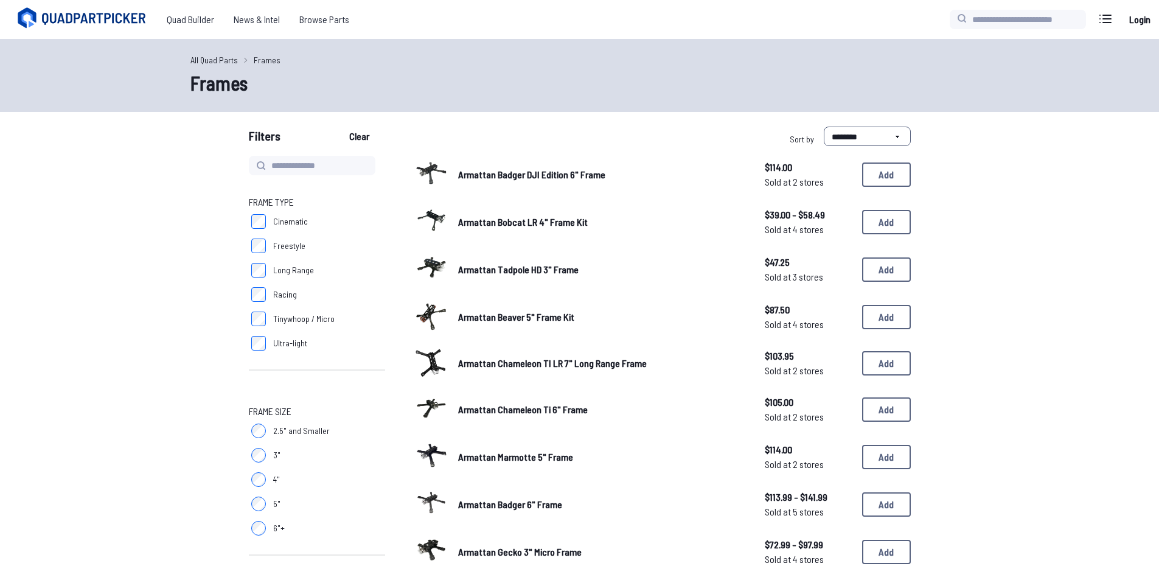 The height and width of the screenshot is (580, 1159). I want to click on a: Browse Parts, so click(324, 19).